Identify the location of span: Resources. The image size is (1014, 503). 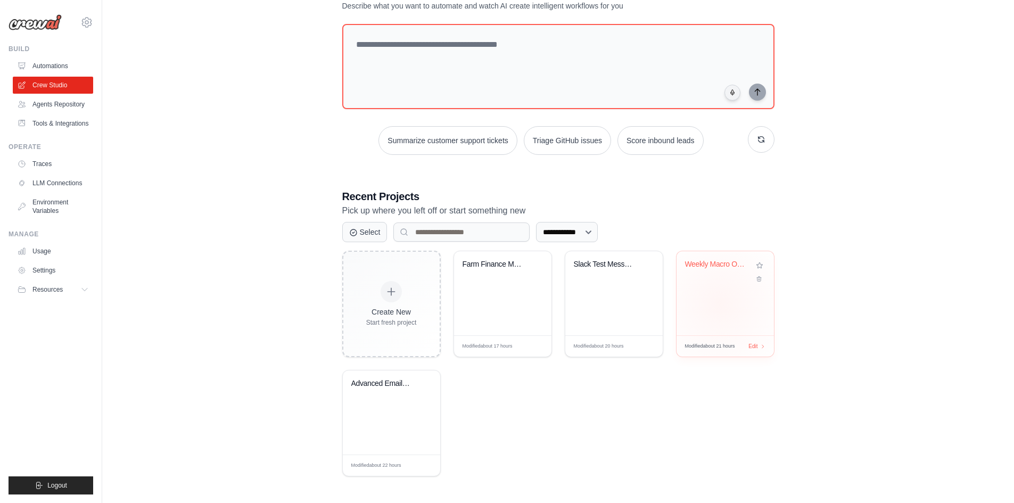
(47, 290).